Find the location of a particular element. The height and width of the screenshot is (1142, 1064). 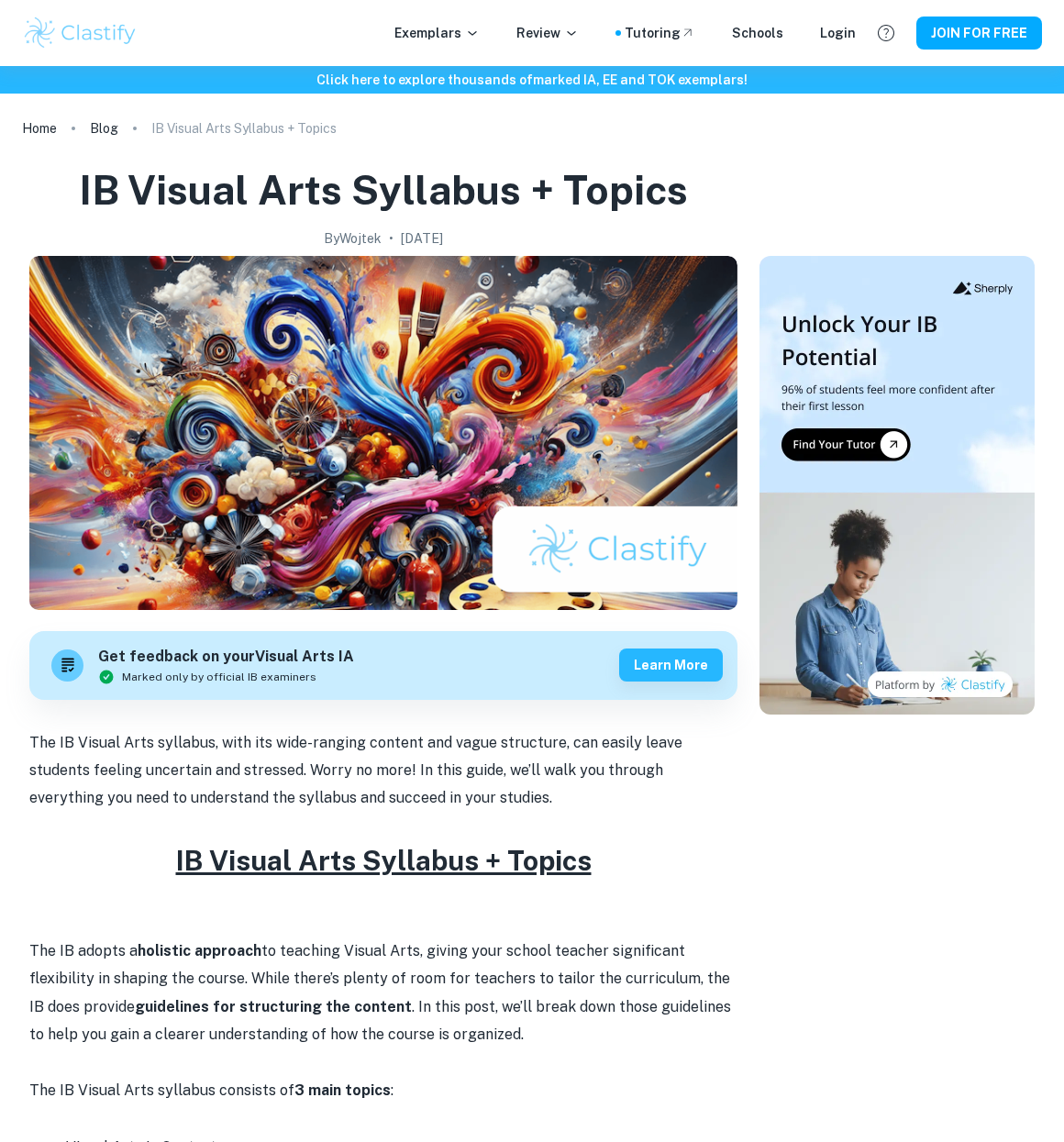

a: Schools is located at coordinates (758, 33).